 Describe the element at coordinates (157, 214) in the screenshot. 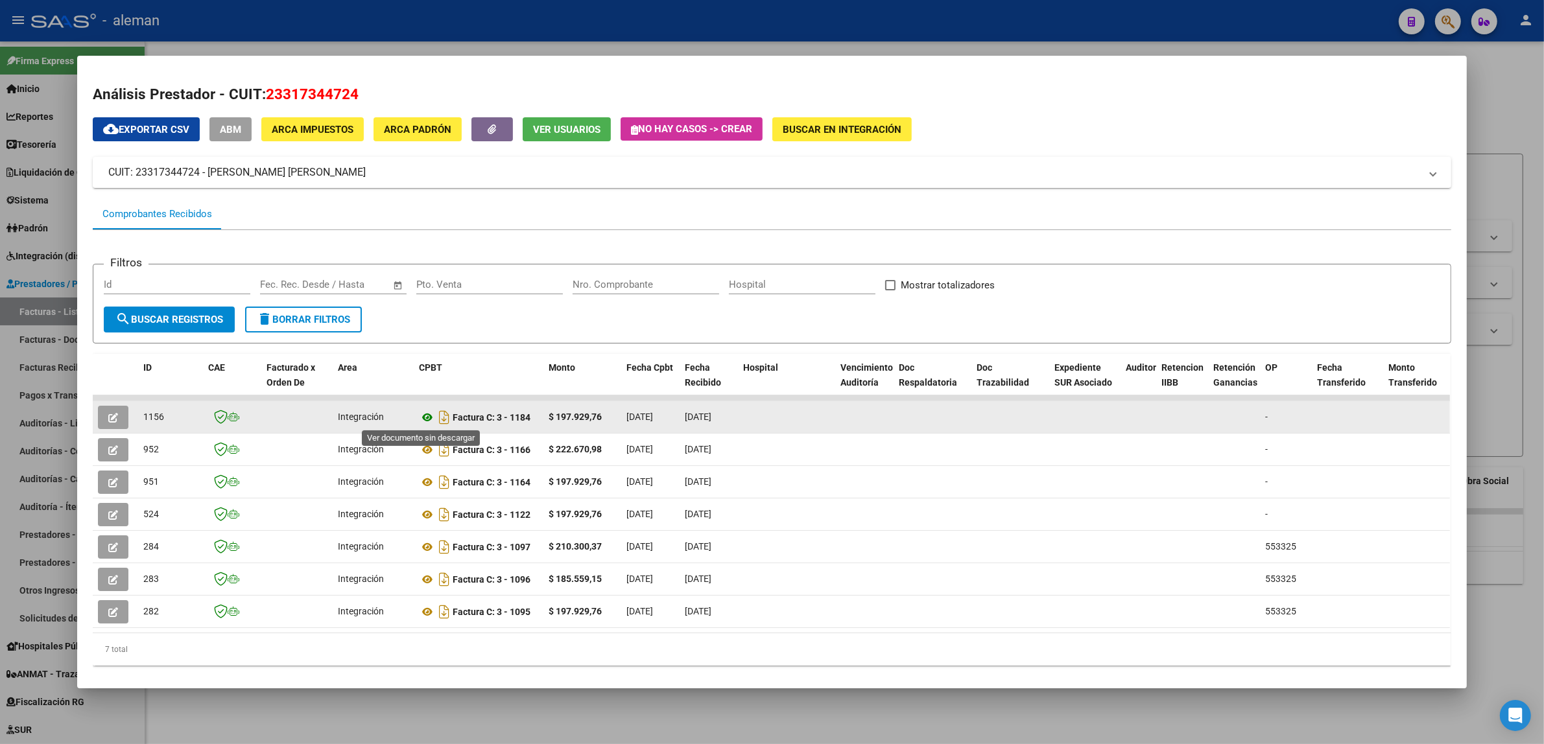

I see `div: Comprobantes Recibidos` at that location.